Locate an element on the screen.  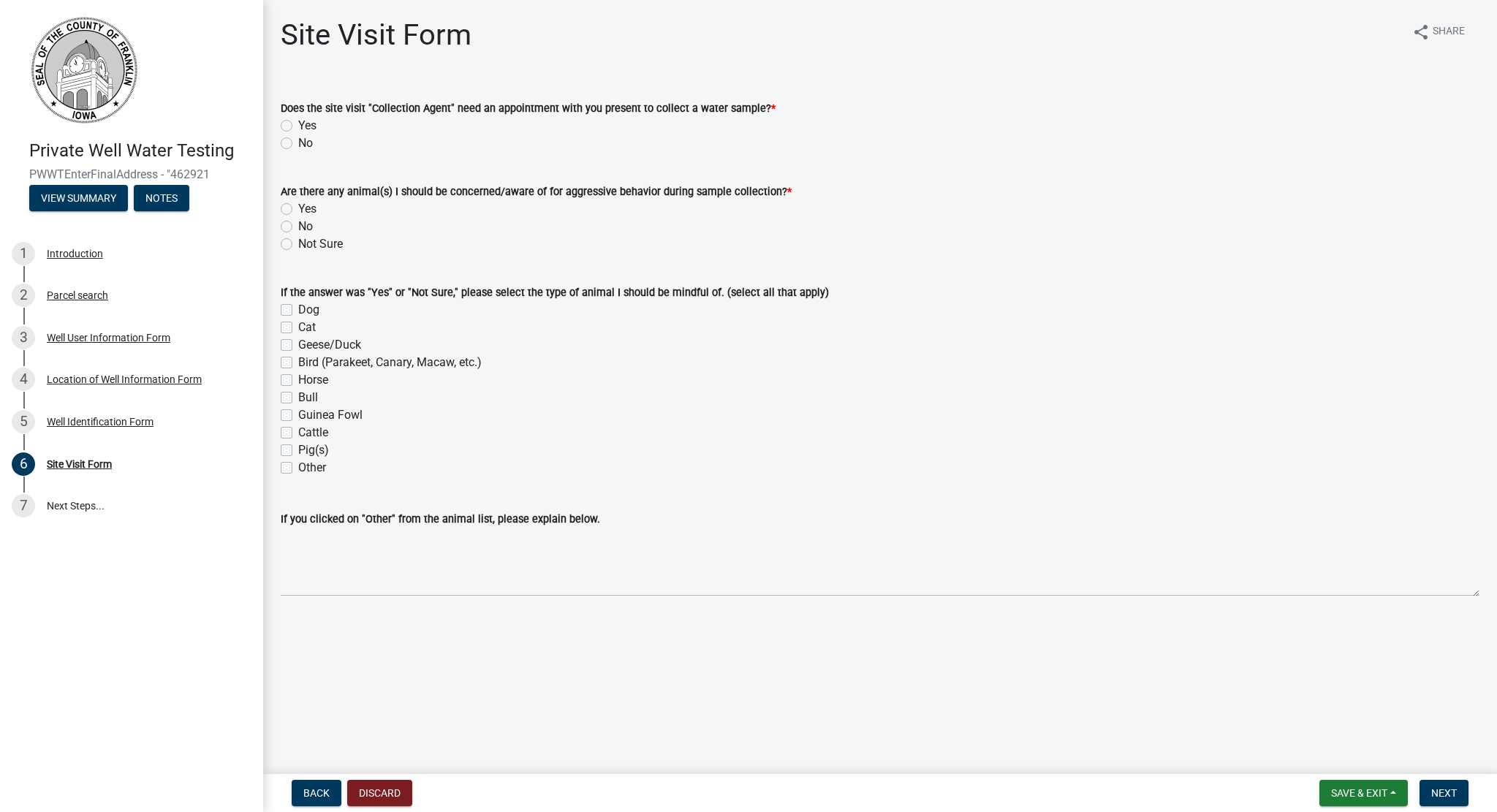
h4: Private Well Water Testing is located at coordinates (140, 150).